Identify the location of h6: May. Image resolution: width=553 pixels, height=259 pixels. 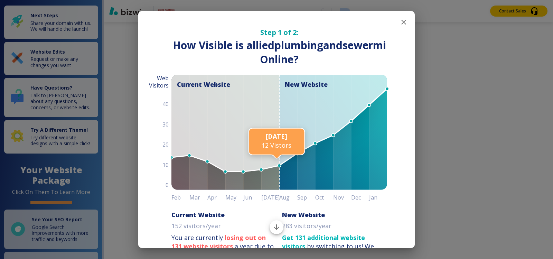
(234, 197).